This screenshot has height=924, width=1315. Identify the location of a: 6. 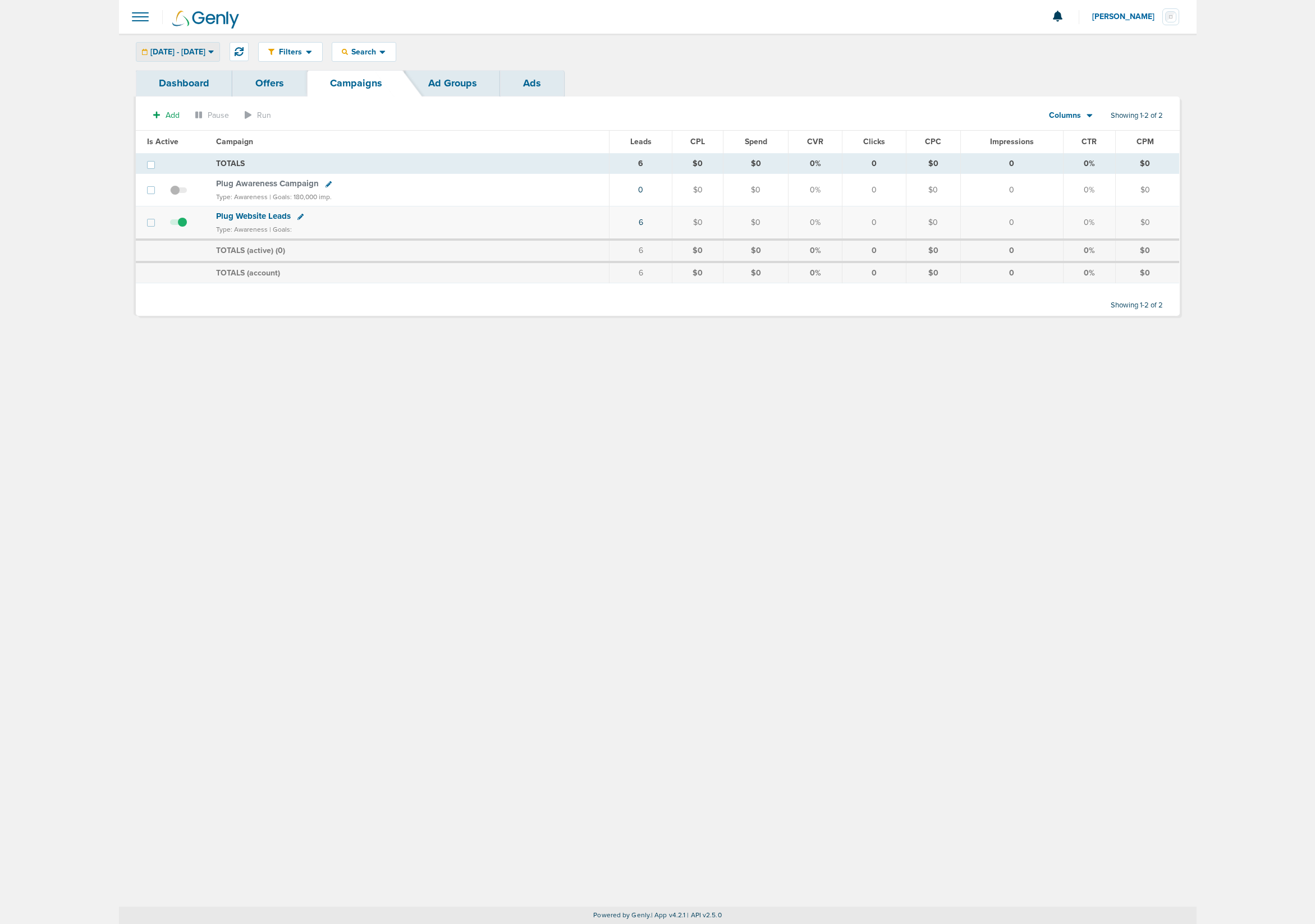
(640, 222).